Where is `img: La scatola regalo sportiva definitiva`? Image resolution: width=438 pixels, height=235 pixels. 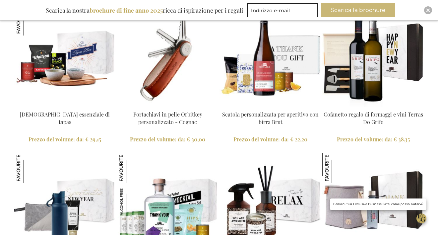 img: La scatola regalo sportiva definitiva is located at coordinates (29, 168).